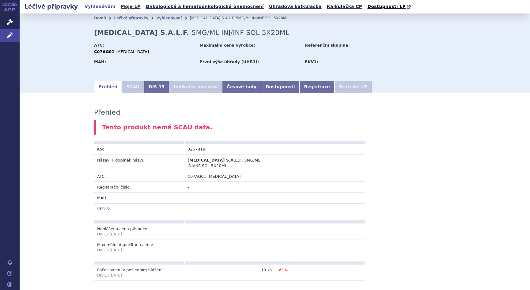 Image resolution: width=530 pixels, height=290 pixels. What do you see at coordinates (139, 273) in the screenshot?
I see `td: Počet balení v posledním hlášení` at bounding box center [139, 273].